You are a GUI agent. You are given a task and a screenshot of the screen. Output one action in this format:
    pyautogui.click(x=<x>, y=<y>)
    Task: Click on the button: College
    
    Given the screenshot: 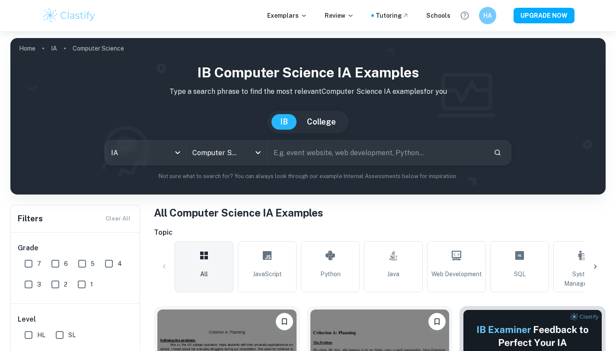 What is the action you would take?
    pyautogui.click(x=321, y=122)
    